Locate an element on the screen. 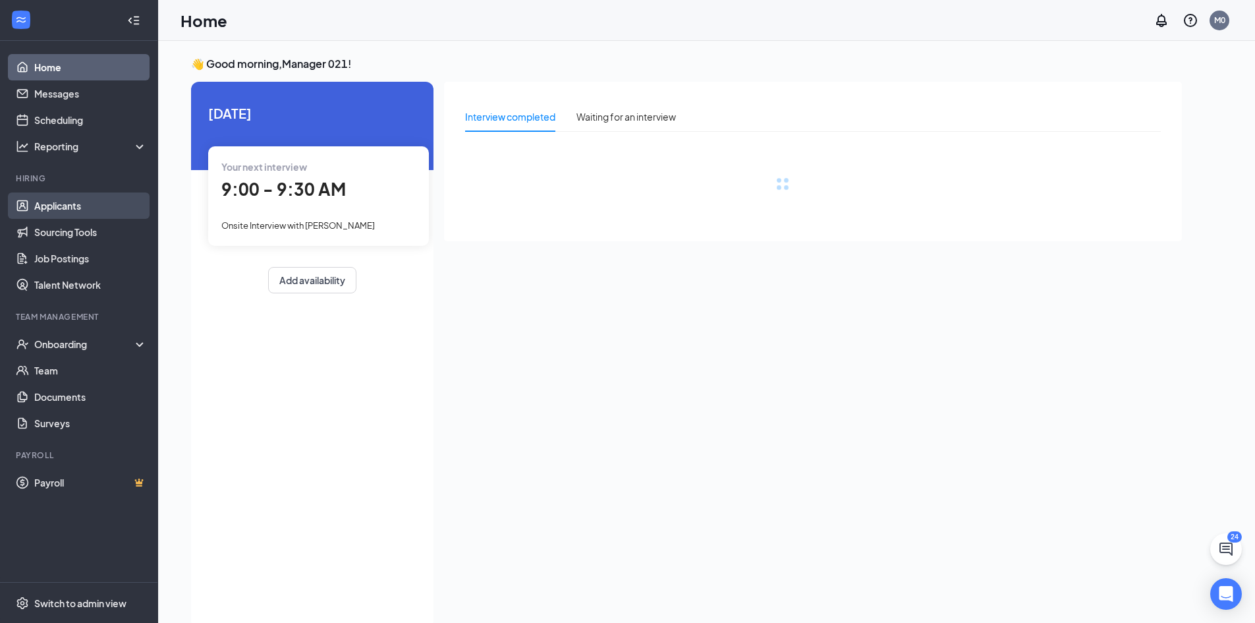 This screenshot has width=1255, height=623. a: Applicants is located at coordinates (90, 206).